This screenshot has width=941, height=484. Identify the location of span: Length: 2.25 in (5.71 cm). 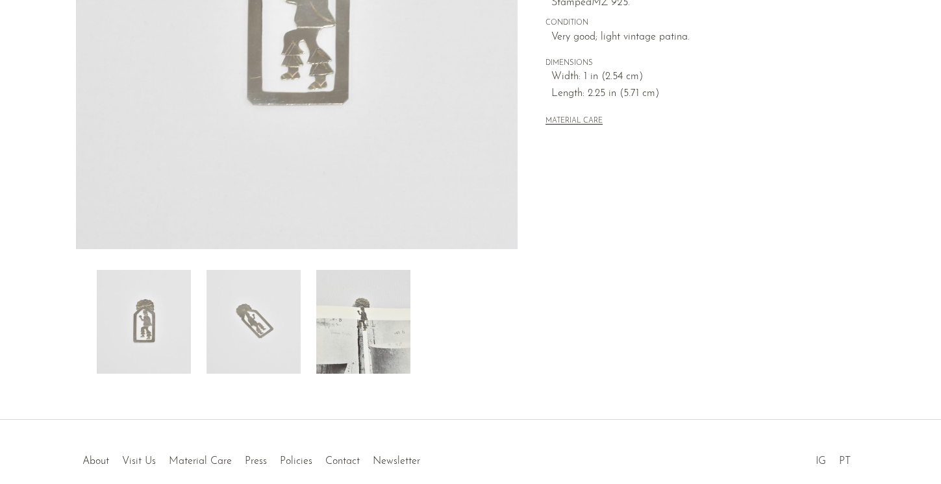
(694, 94).